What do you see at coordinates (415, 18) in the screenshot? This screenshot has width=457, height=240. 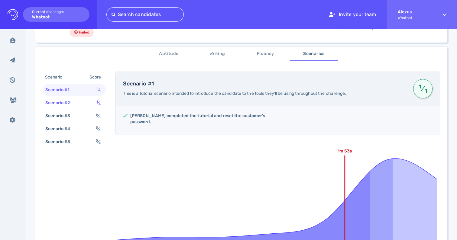 I see `span: Whatnot` at bounding box center [415, 18].